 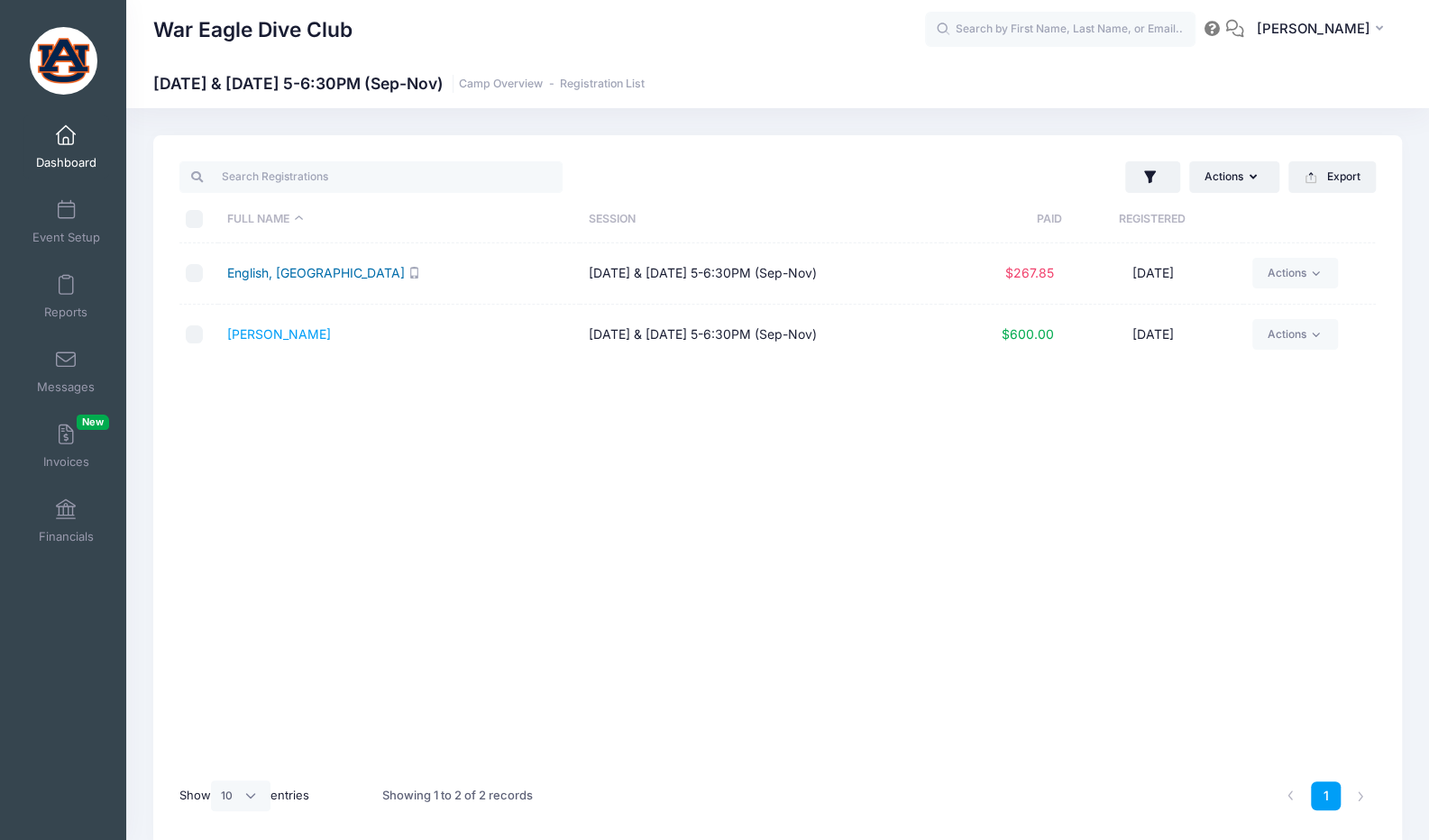 What do you see at coordinates (370, 177) in the screenshot?
I see `input: Search Registrations` at bounding box center [370, 177].